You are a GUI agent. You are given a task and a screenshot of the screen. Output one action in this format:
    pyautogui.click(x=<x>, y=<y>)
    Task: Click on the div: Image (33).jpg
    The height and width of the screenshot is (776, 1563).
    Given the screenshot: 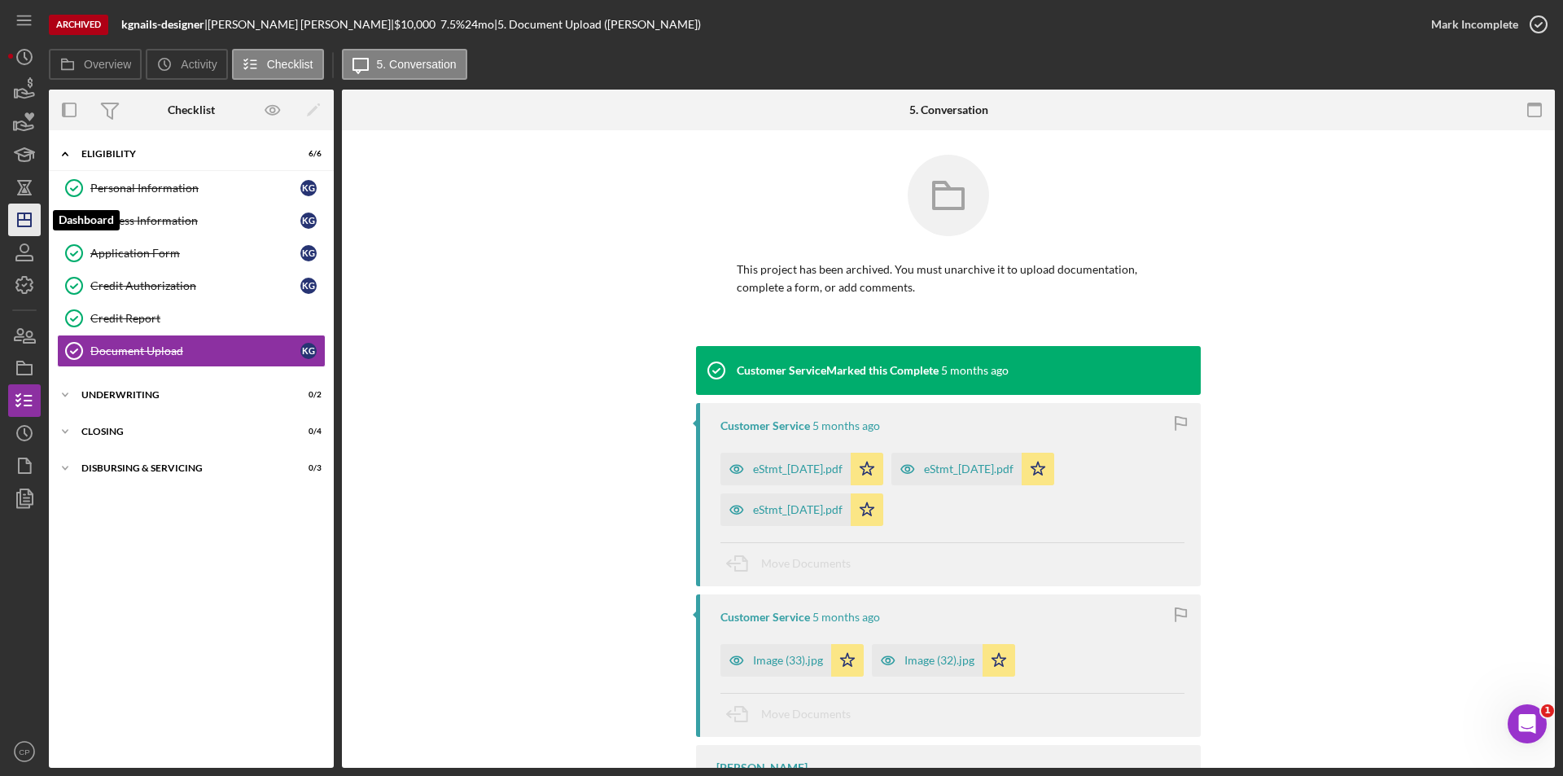 What is the action you would take?
    pyautogui.click(x=788, y=660)
    